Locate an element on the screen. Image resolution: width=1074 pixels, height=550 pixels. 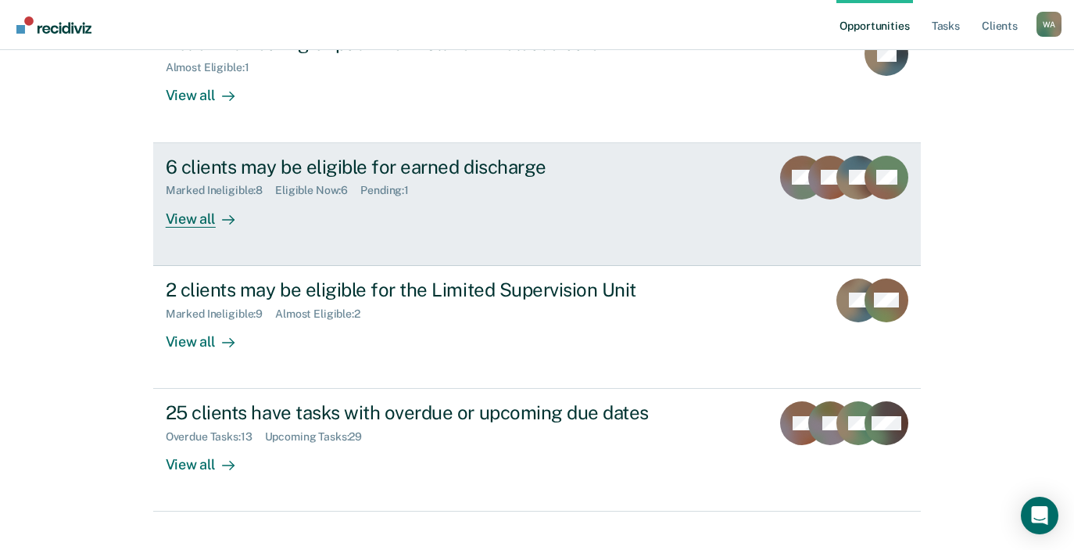
div: 2 clients may be eligible for the Limited Supervision Unit is located at coordinates (440, 289).